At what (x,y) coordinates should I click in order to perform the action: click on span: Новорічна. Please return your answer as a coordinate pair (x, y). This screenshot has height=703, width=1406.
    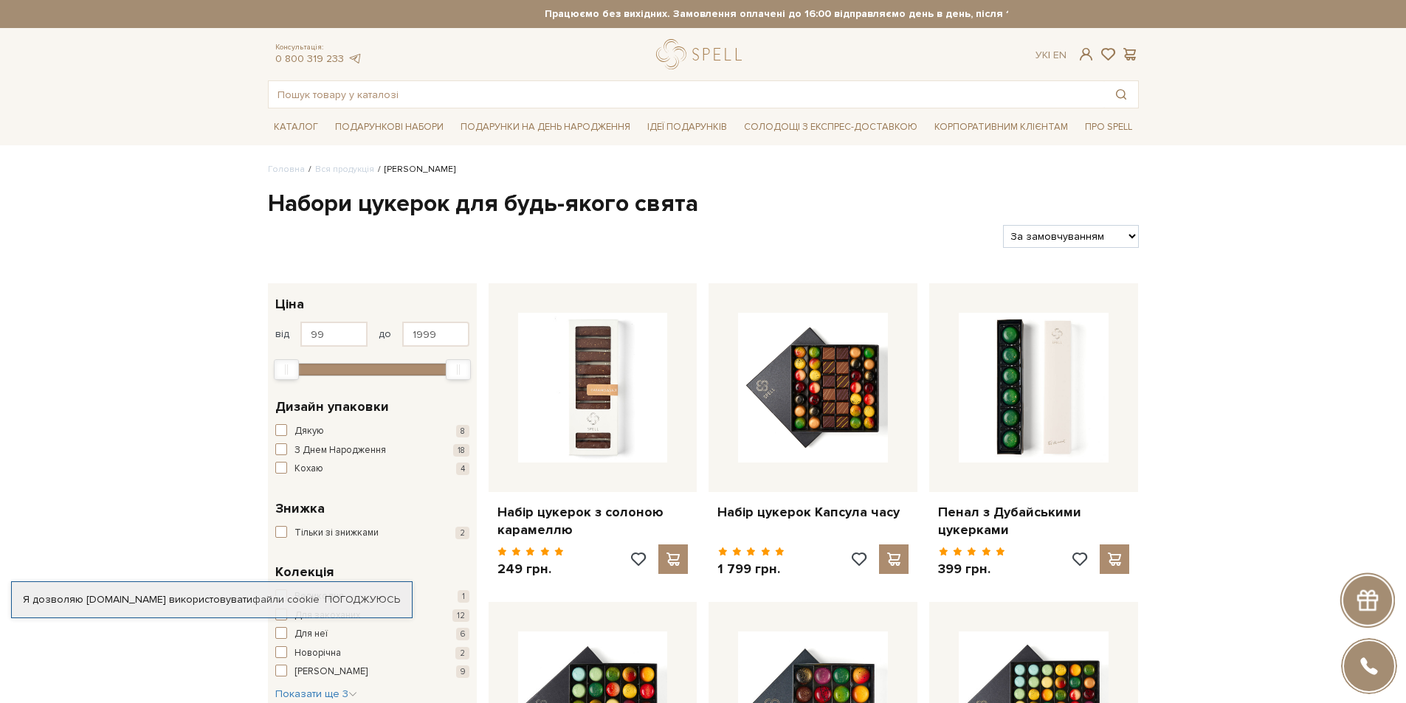
    Looking at the image, I should click on (317, 654).